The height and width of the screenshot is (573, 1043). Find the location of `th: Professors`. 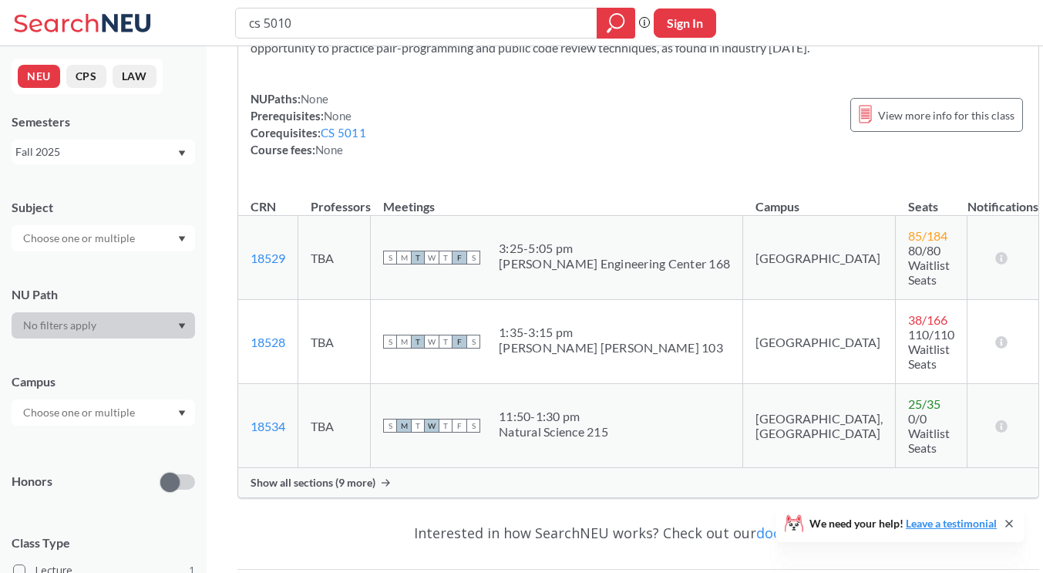

th: Professors is located at coordinates (334, 199).